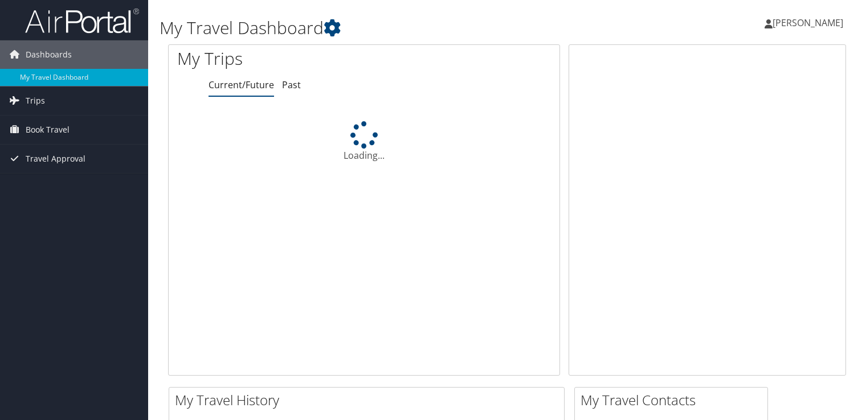 This screenshot has height=420, width=866. What do you see at coordinates (241, 85) in the screenshot?
I see `a: Current/Future` at bounding box center [241, 85].